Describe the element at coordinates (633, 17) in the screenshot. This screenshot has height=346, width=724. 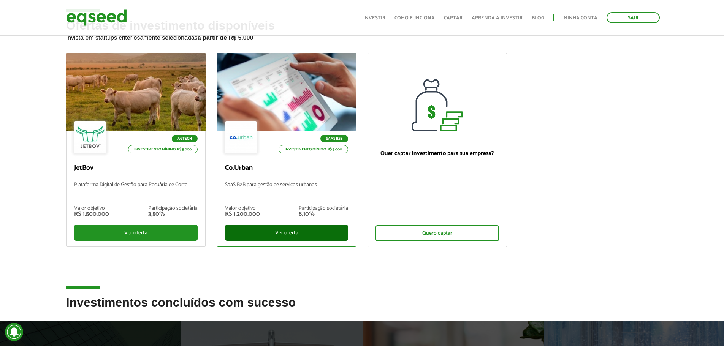
I see `a: Sair` at that location.